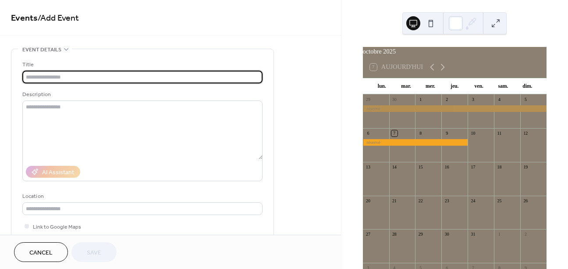 The width and height of the screenshot is (568, 269). Describe the element at coordinates (421, 201) in the screenshot. I see `div: 22` at that location.